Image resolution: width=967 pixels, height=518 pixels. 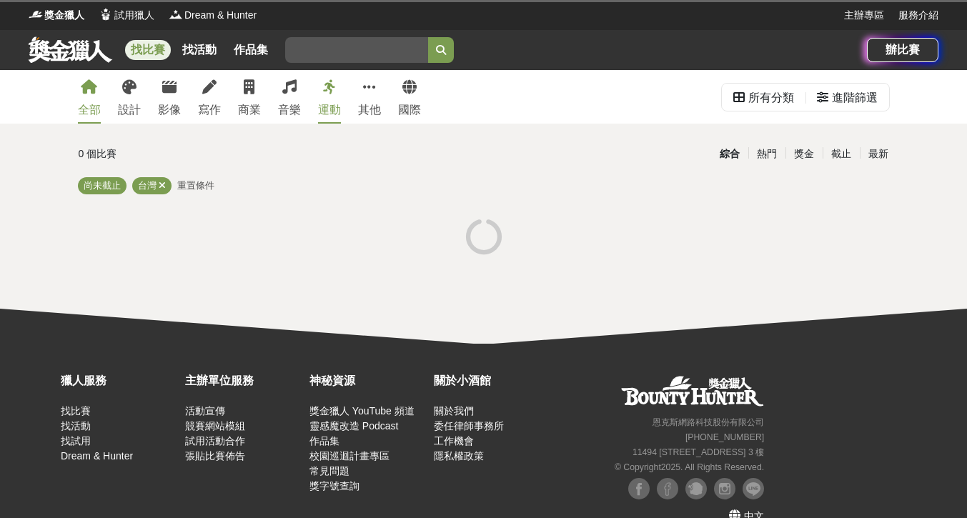 What do you see at coordinates (368, 381) in the screenshot?
I see `div: 神秘資源` at bounding box center [368, 381].